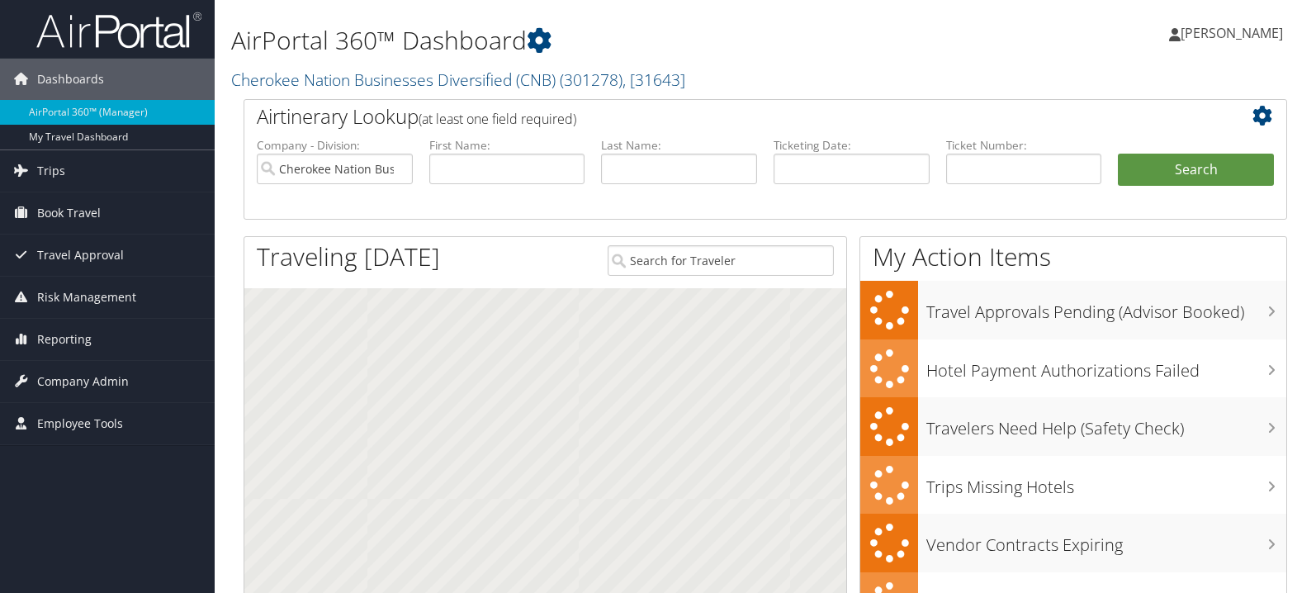 Image resolution: width=1316 pixels, height=593 pixels. What do you see at coordinates (1073, 542) in the screenshot?
I see `a: Vendor Contracts Expiring` at bounding box center [1073, 542].